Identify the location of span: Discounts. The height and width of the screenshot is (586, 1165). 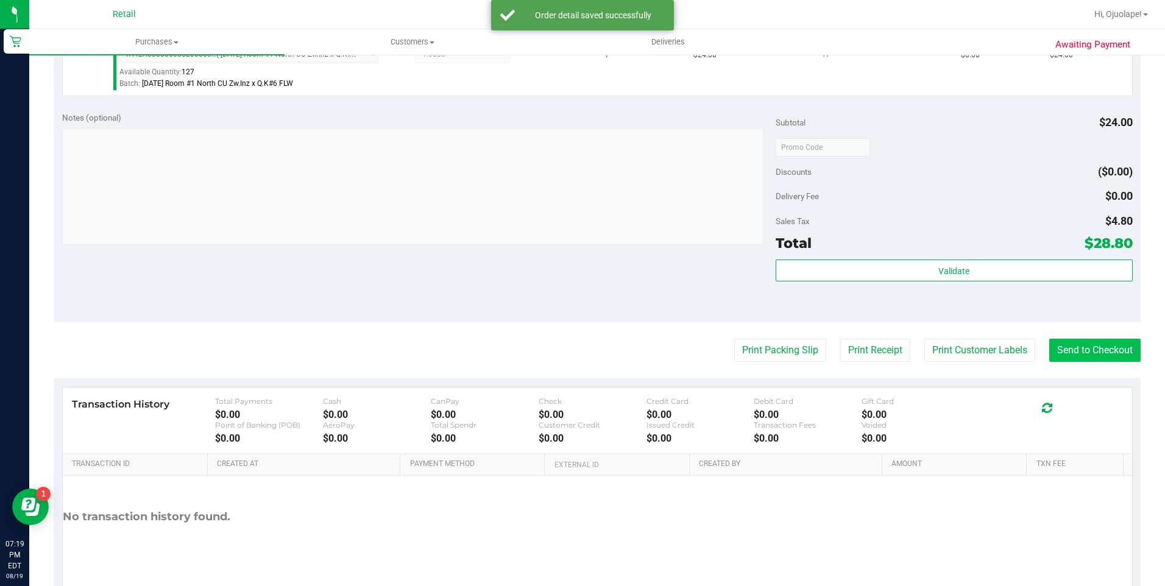
(793, 172).